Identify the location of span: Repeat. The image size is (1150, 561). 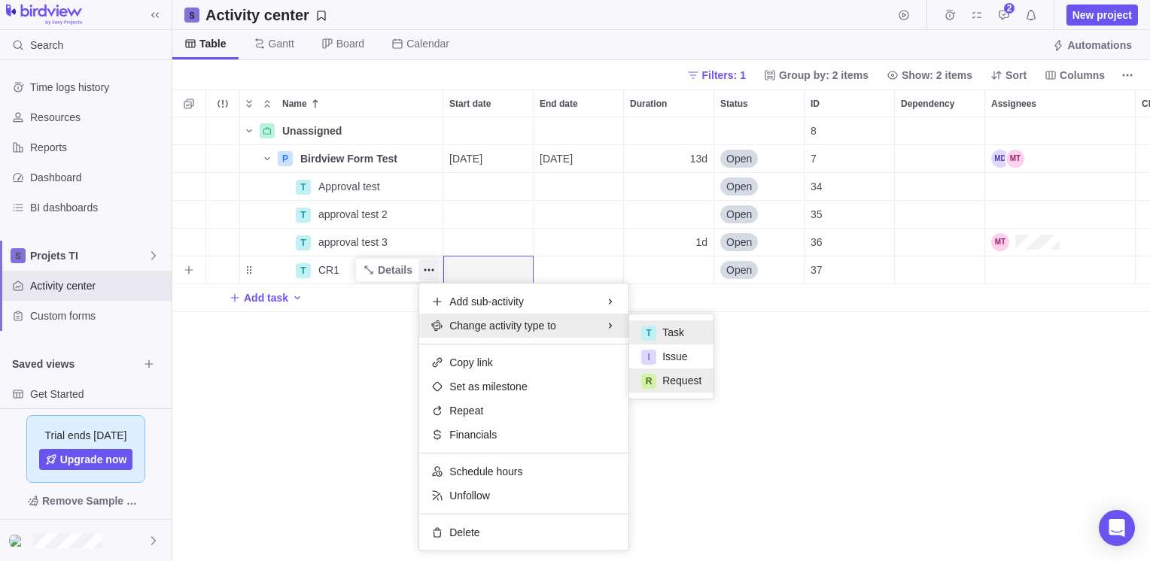
(466, 411).